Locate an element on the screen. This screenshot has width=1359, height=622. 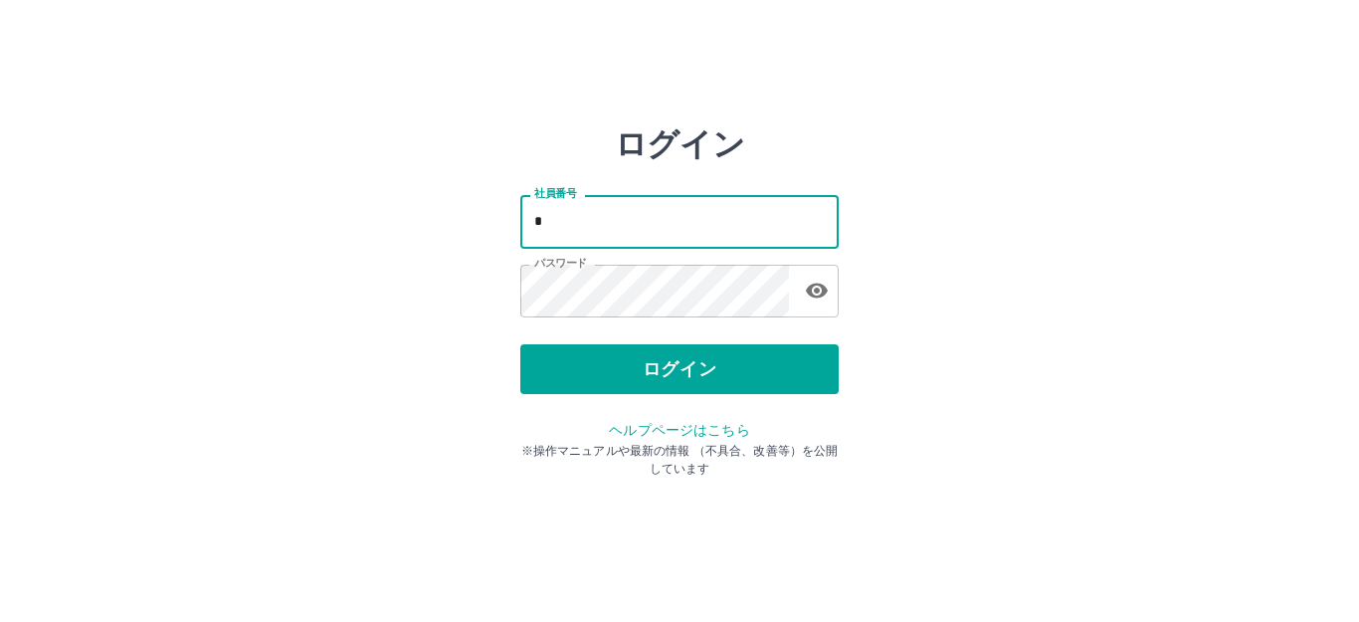
label: 社員番号 is located at coordinates (555, 193).